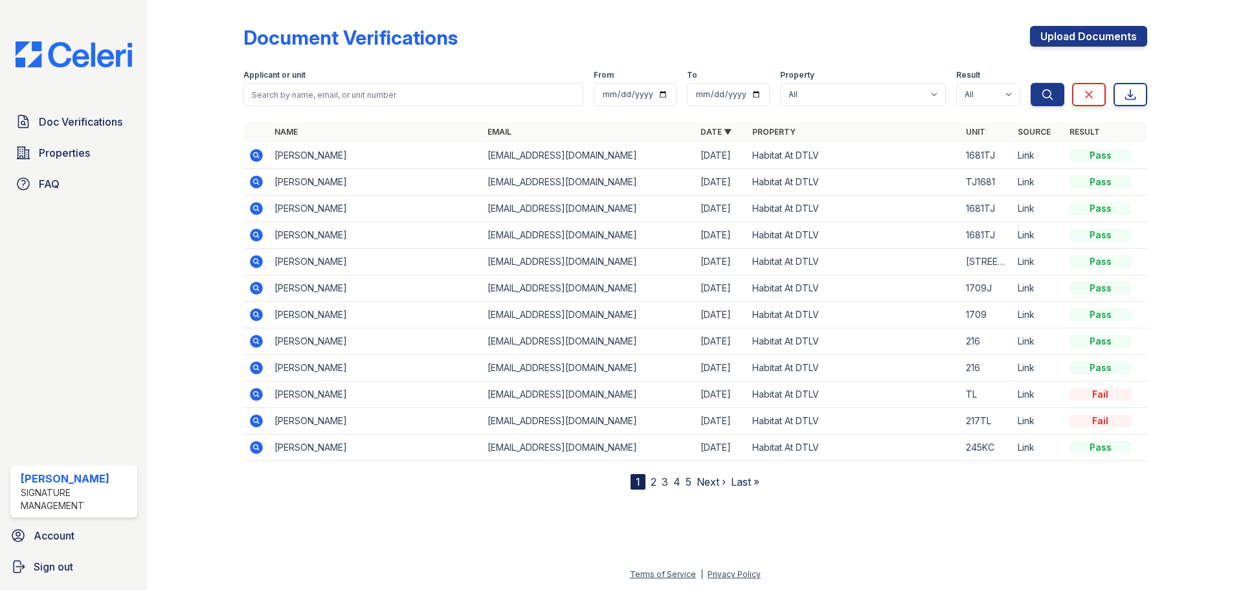 This screenshot has width=1243, height=590. What do you see at coordinates (76, 499) in the screenshot?
I see `div: Signature Management` at bounding box center [76, 499].